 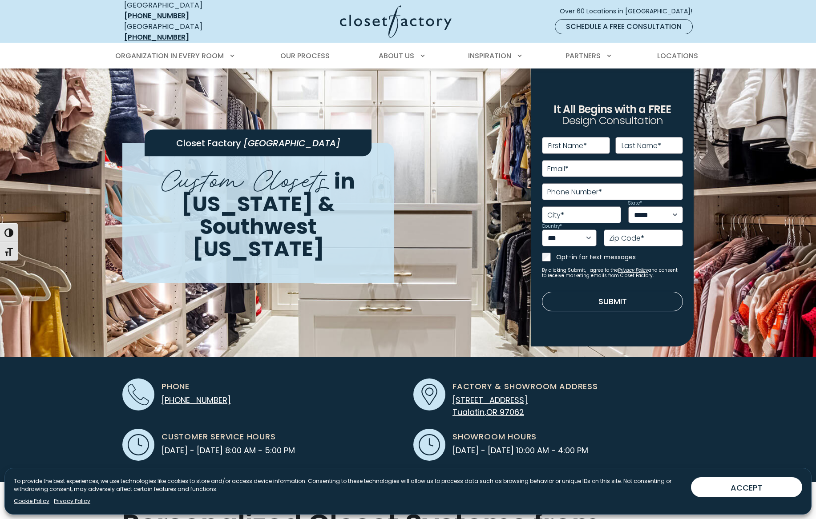 I want to click on a: Schedule a Free Consultation, so click(x=623, y=27).